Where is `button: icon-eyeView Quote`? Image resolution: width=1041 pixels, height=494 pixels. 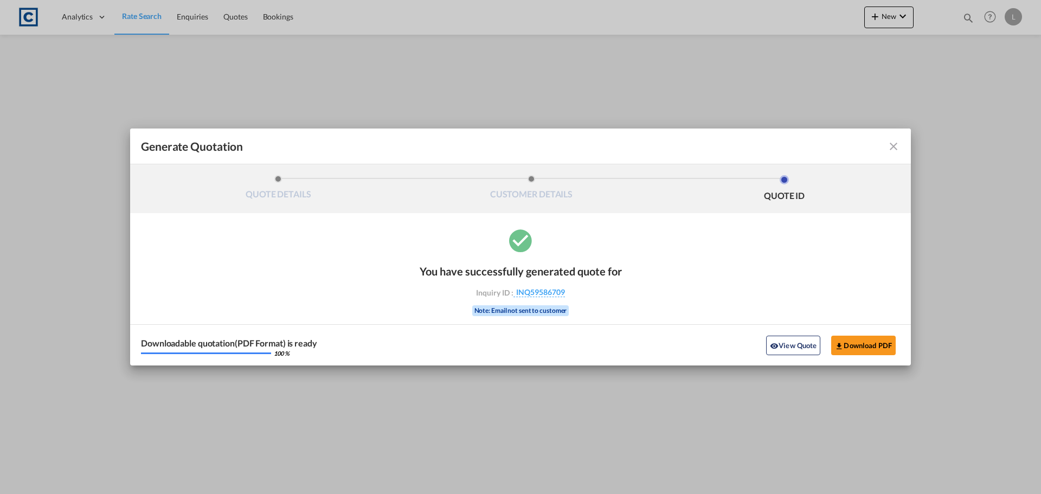
button: icon-eyeView Quote is located at coordinates (793, 345).